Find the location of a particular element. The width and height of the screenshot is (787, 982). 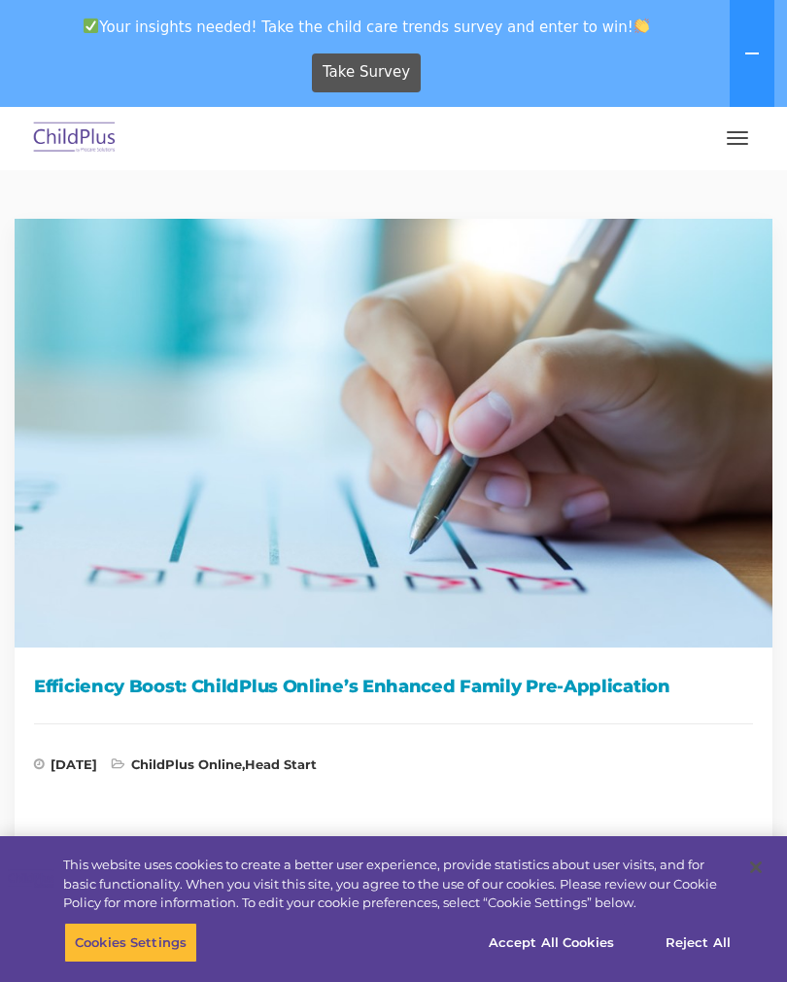

a: ChildPlus Online is located at coordinates (187, 764).